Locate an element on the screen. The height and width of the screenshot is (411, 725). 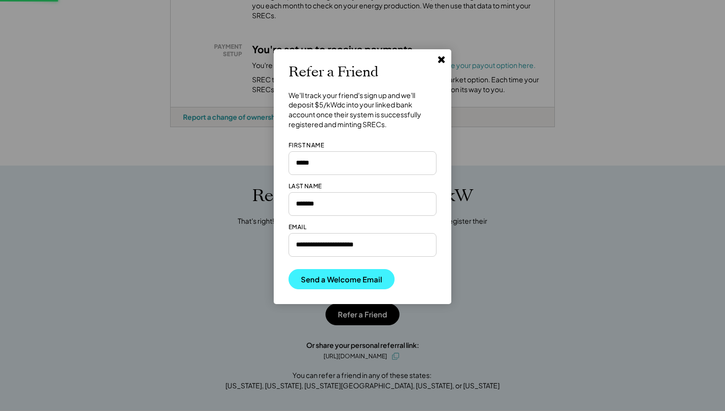
div: We'll track your friend's sign up and we'll deposit $5/kWdc into your linked bank account once th... is located at coordinates (362, 110).